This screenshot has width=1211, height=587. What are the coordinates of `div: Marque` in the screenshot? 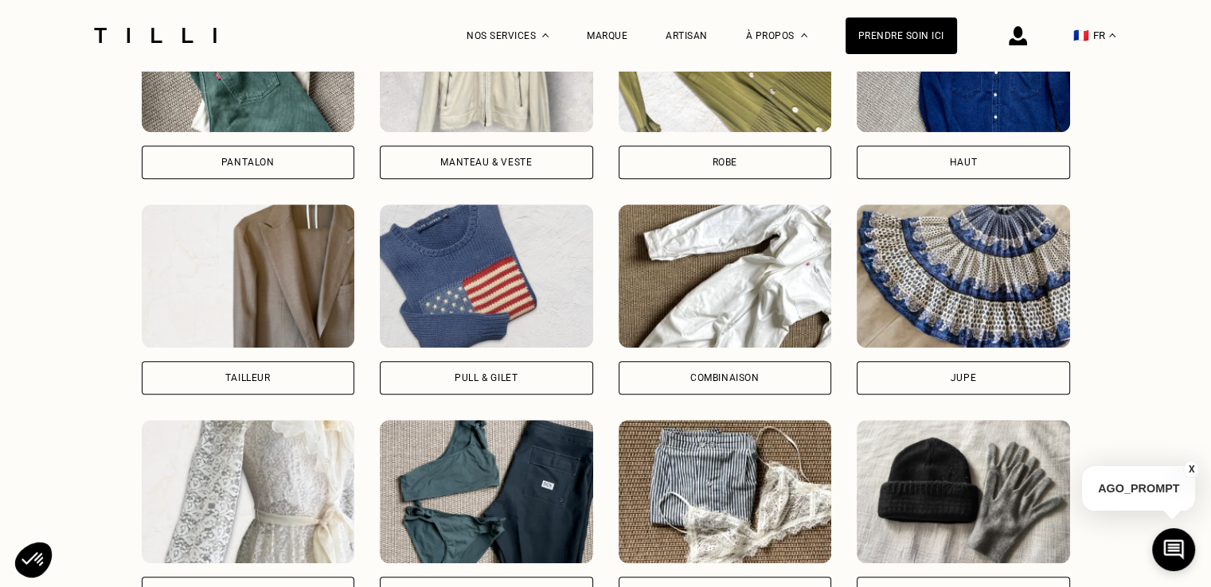 It's located at (606, 36).